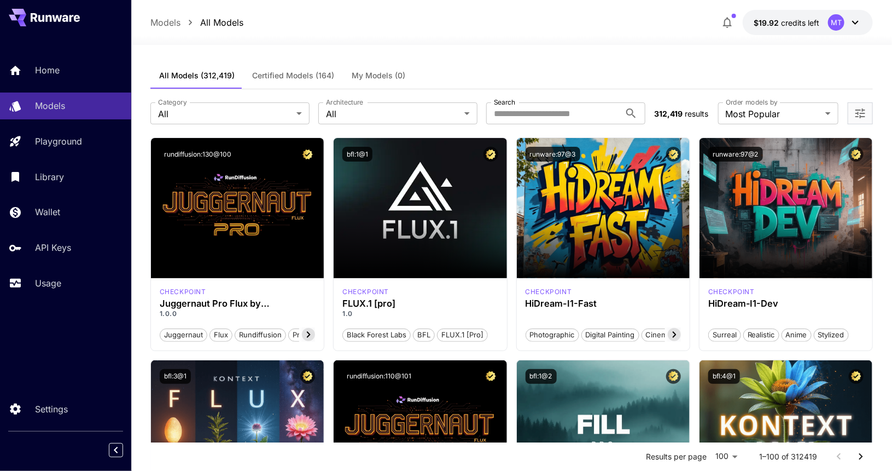 This screenshot has height=471, width=892. I want to click on span: Surreal, so click(725, 335).